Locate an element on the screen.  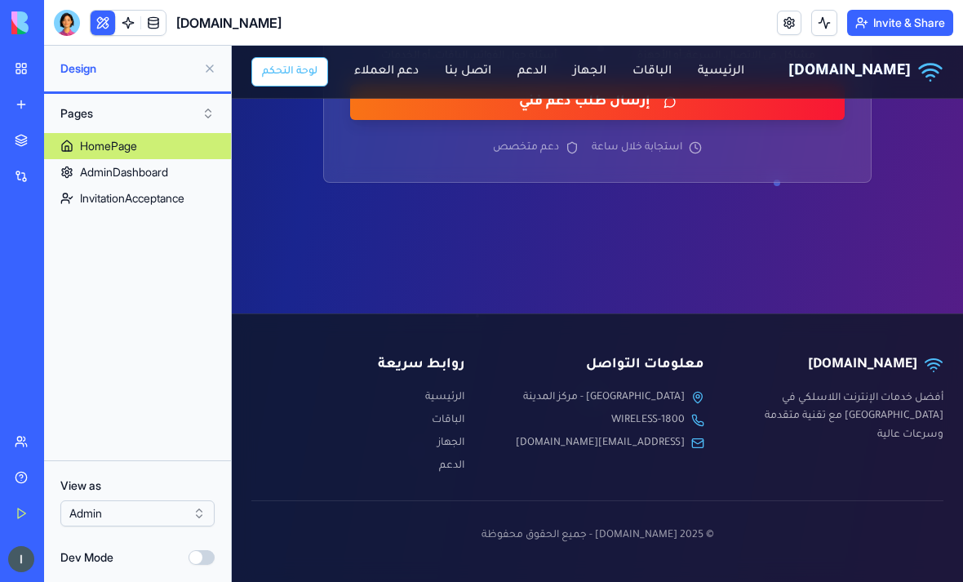
div: HomePage is located at coordinates (109, 146).